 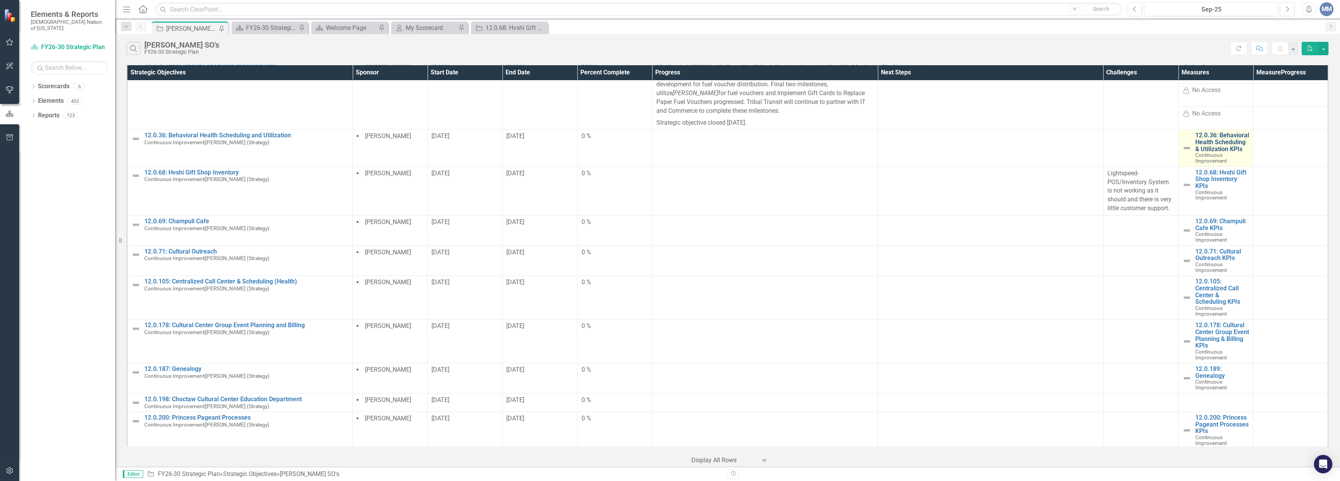 What do you see at coordinates (1101, 9) in the screenshot?
I see `span: Search` at bounding box center [1101, 9].